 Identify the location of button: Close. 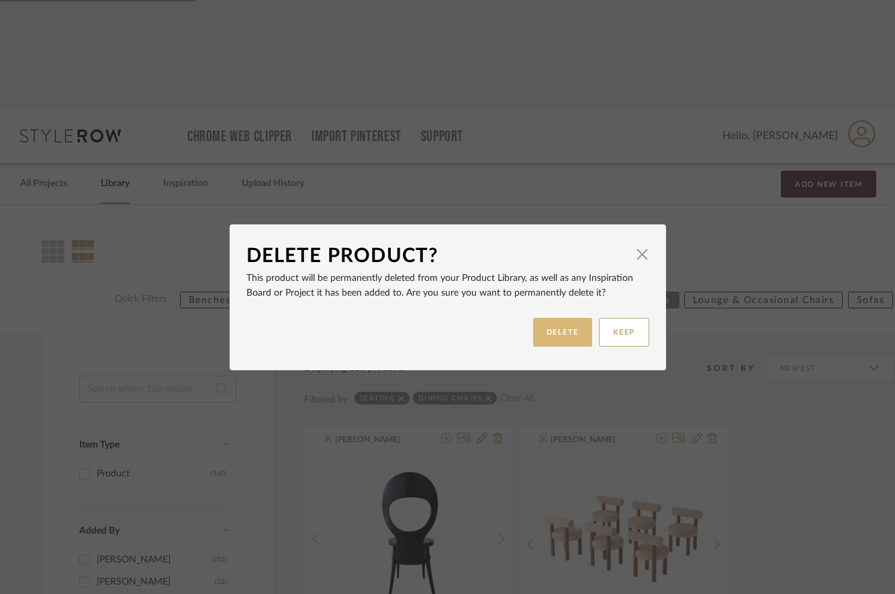
(643, 255).